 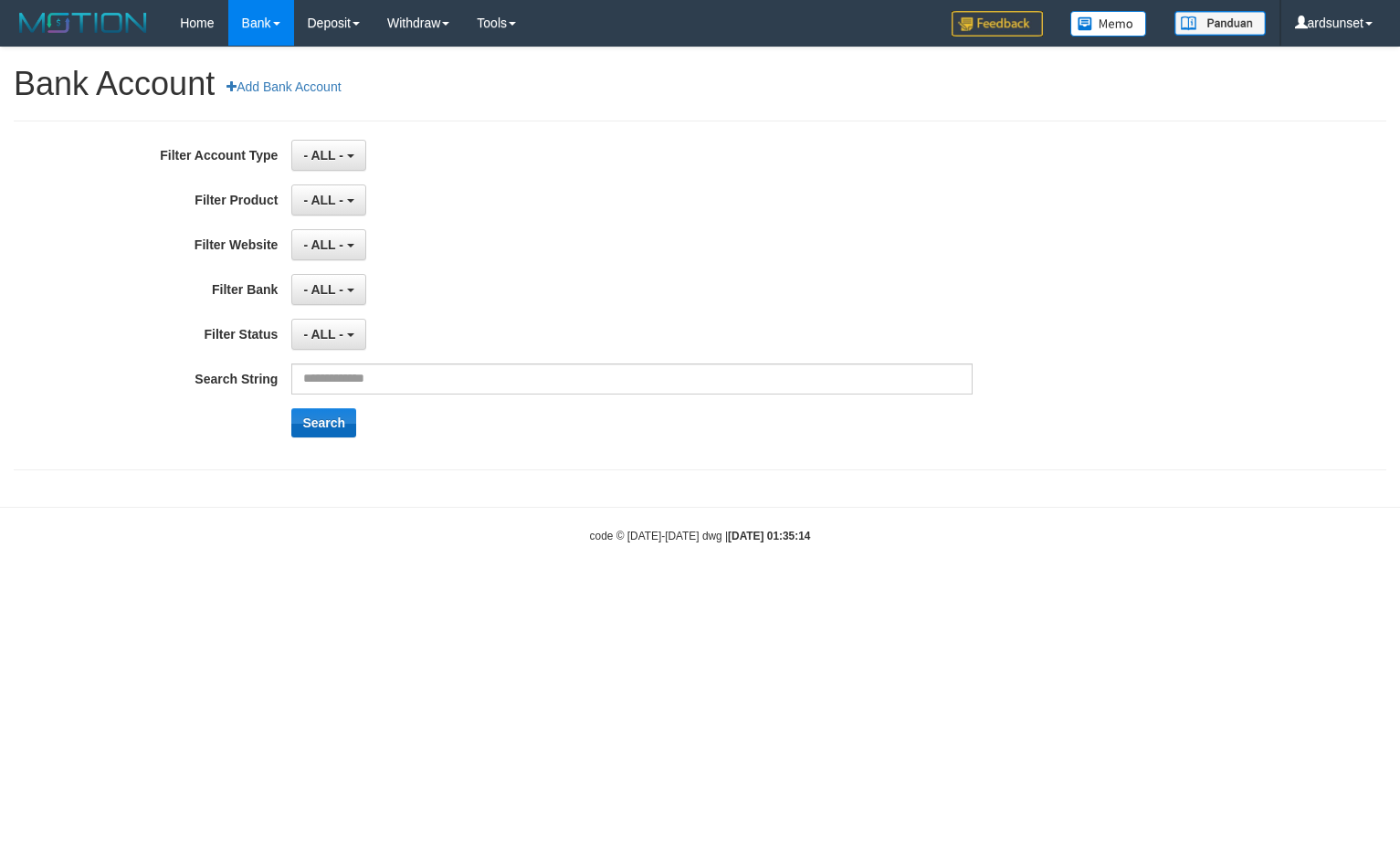 What do you see at coordinates (1220, 23) in the screenshot?
I see `img: panduan.png` at bounding box center [1220, 23].